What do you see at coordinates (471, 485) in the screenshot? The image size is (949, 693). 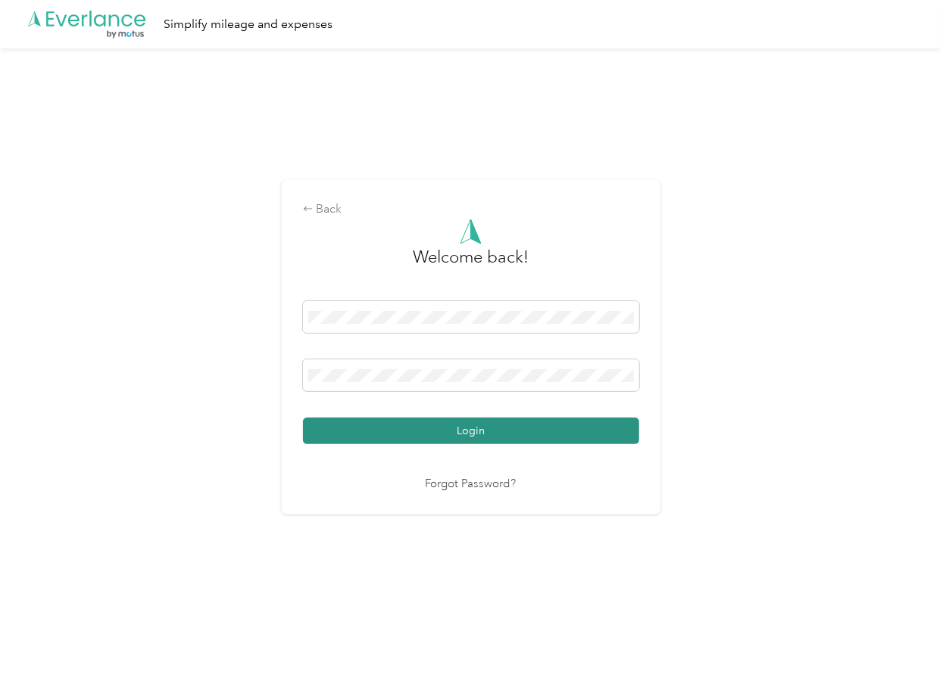 I see `a: Forgot Password?` at bounding box center [471, 485].